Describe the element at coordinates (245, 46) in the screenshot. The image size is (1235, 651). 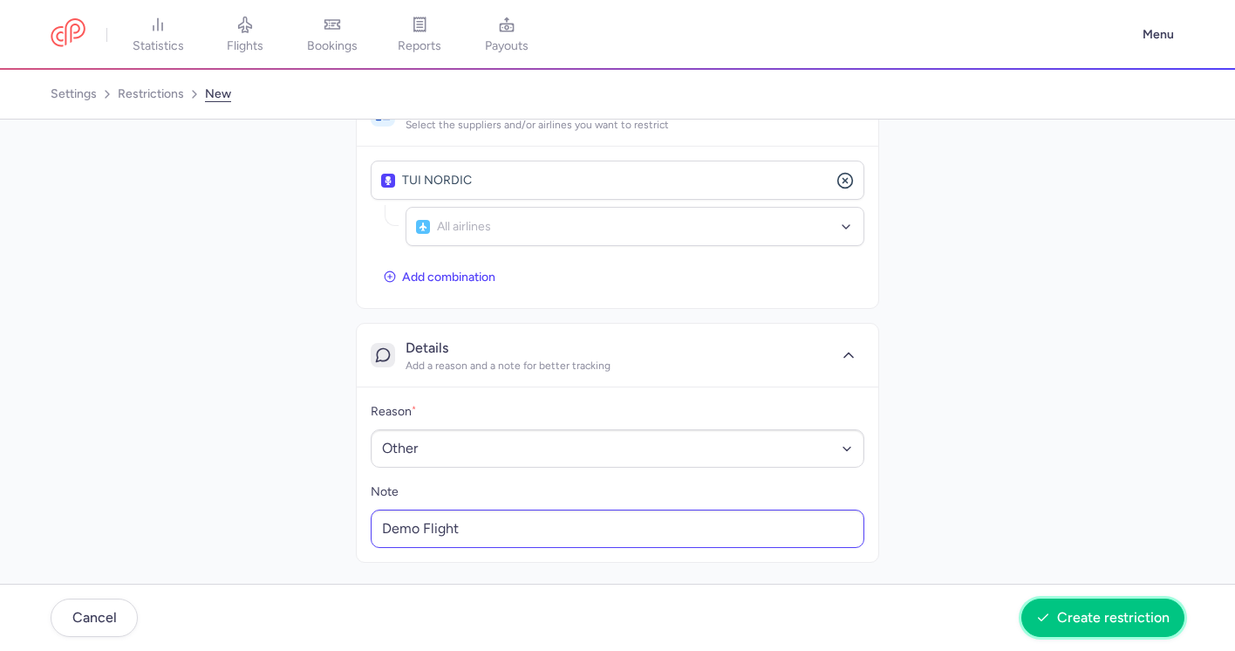
I see `span: flights` at that location.